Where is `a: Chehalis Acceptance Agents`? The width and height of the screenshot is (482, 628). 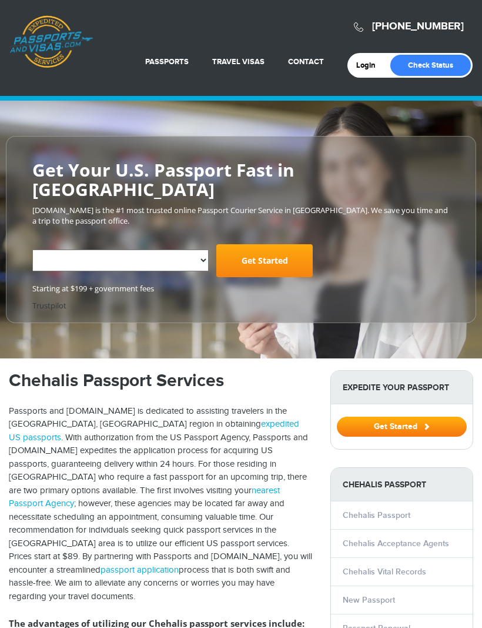 a: Chehalis Acceptance Agents is located at coordinates (396, 543).